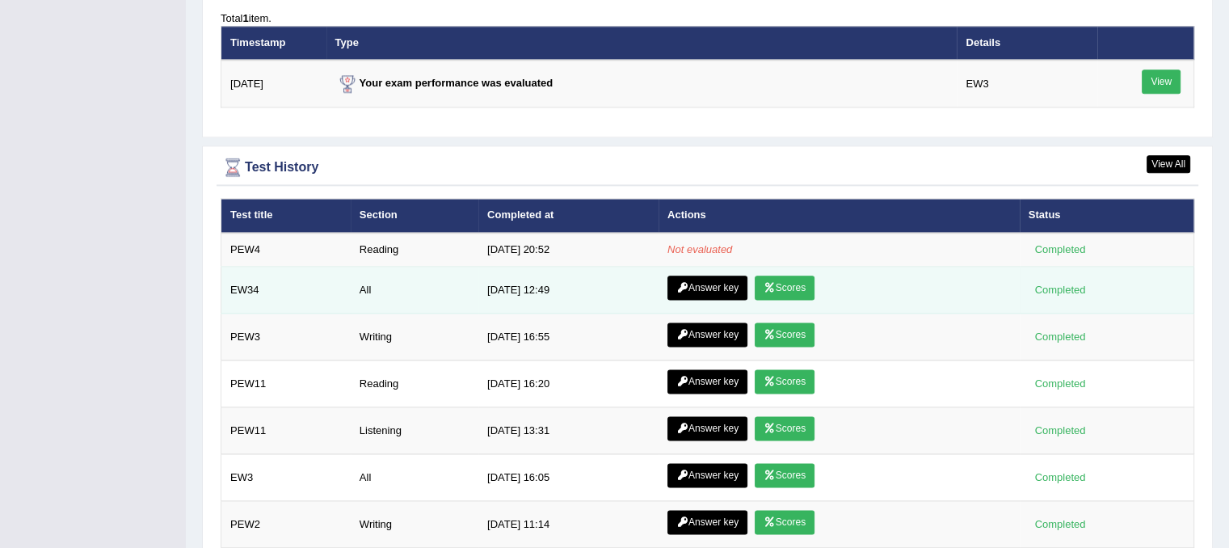  What do you see at coordinates (415, 216) in the screenshot?
I see `th: Section` at bounding box center [415, 216].